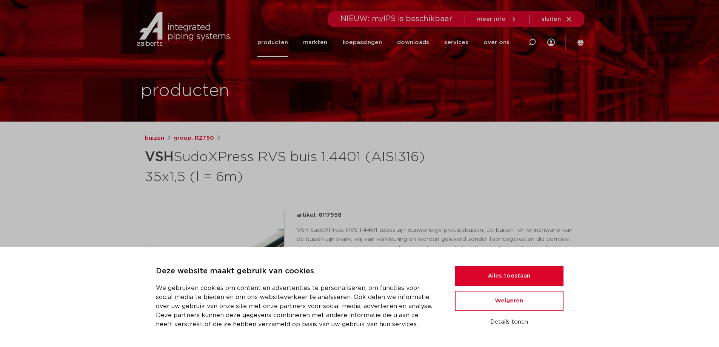 This screenshot has height=347, width=719. I want to click on a: over ons, so click(496, 42).